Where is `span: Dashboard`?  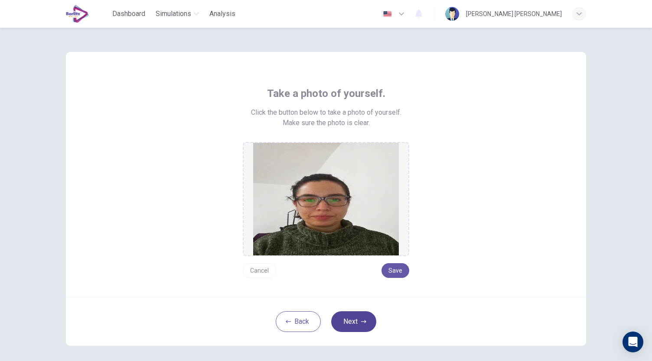
span: Dashboard is located at coordinates (129, 14).